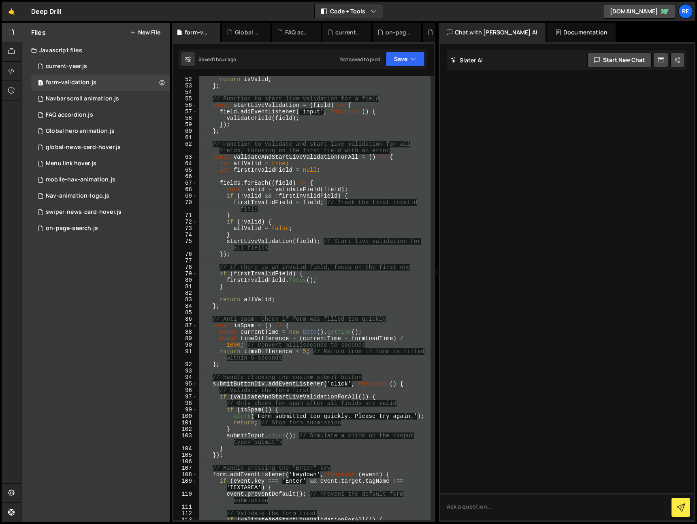 This screenshot has width=697, height=524. I want to click on div: 17275/47883.js, so click(100, 180).